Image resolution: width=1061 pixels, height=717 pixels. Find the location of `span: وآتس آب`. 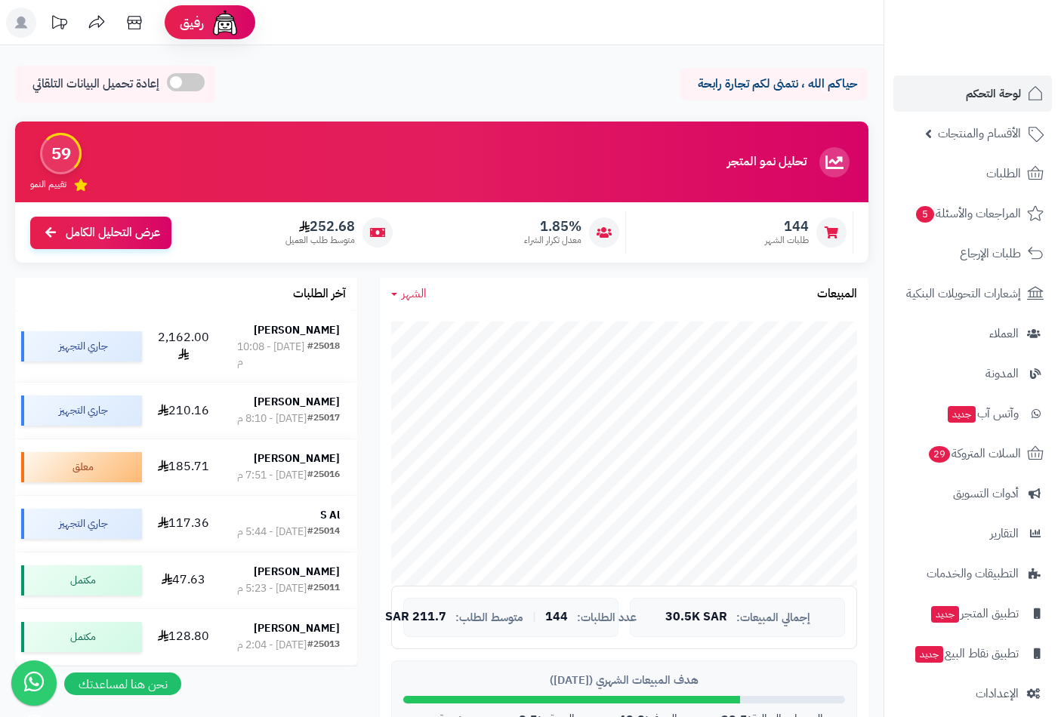

span: وآتس آب is located at coordinates (982, 414).